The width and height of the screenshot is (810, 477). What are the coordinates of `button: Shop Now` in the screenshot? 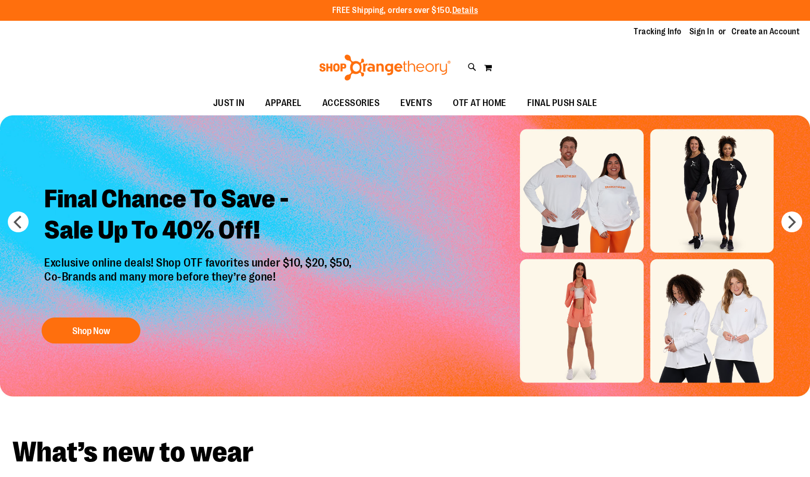 It's located at (91, 331).